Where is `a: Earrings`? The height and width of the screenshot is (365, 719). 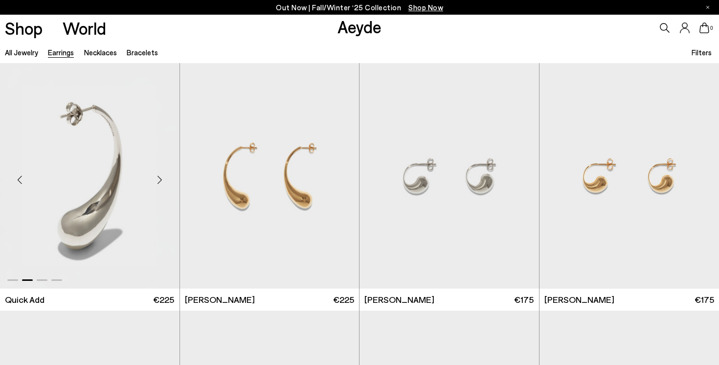 a: Earrings is located at coordinates (61, 52).